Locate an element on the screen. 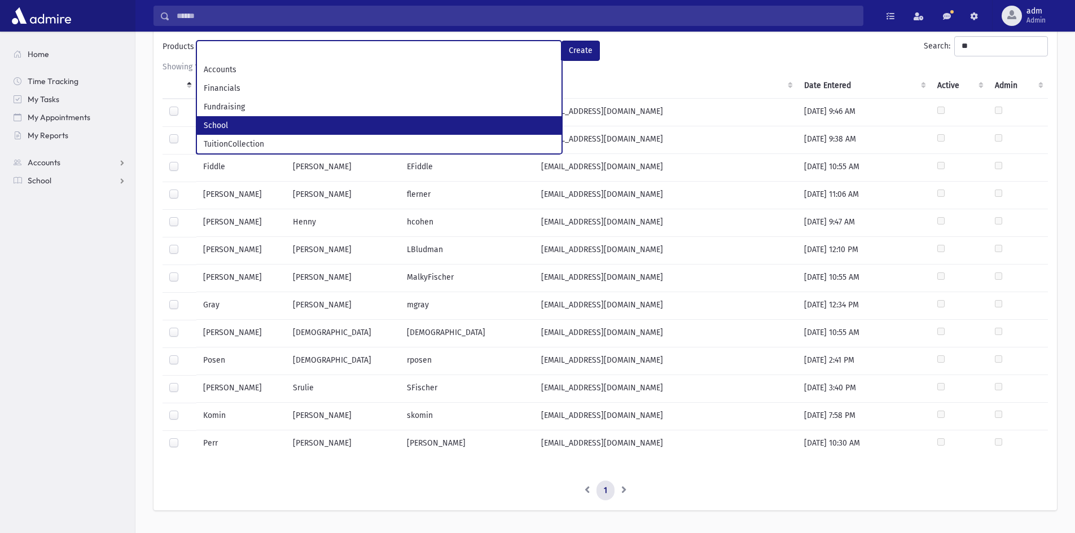 The width and height of the screenshot is (1075, 533). td: Gray is located at coordinates (241, 306).